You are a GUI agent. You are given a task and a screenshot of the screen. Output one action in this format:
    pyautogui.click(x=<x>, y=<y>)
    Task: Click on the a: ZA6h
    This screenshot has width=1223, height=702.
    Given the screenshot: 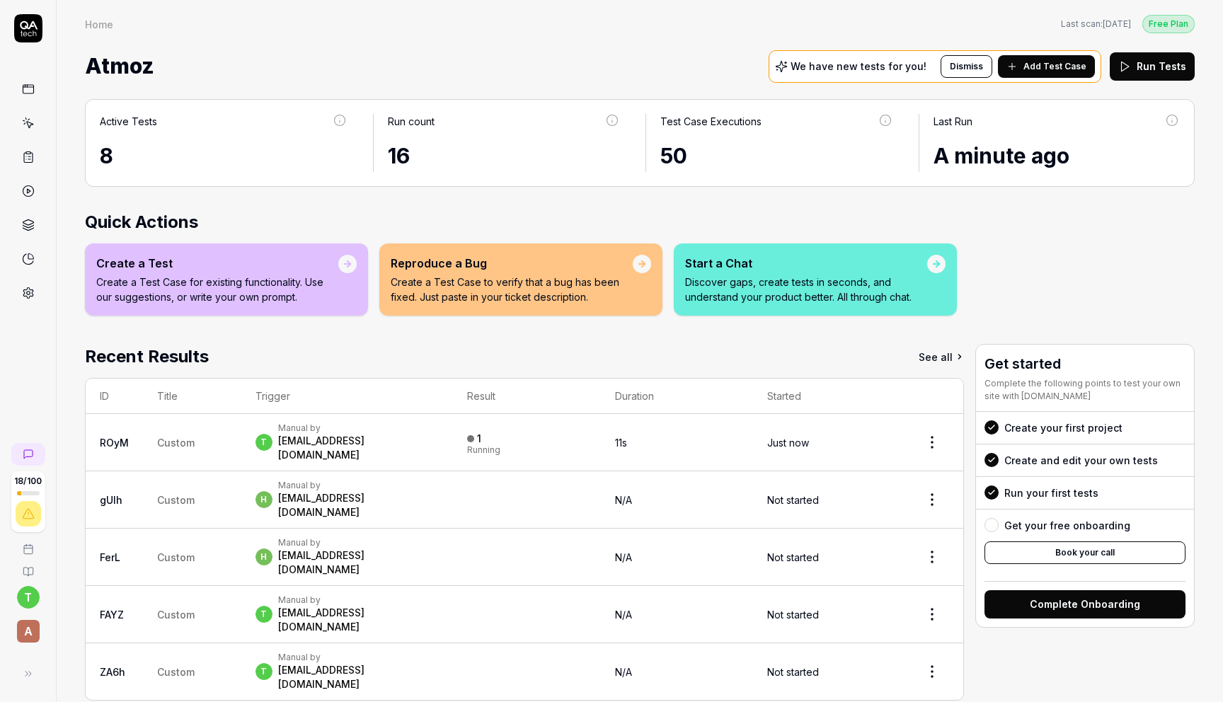 What is the action you would take?
    pyautogui.click(x=112, y=671)
    